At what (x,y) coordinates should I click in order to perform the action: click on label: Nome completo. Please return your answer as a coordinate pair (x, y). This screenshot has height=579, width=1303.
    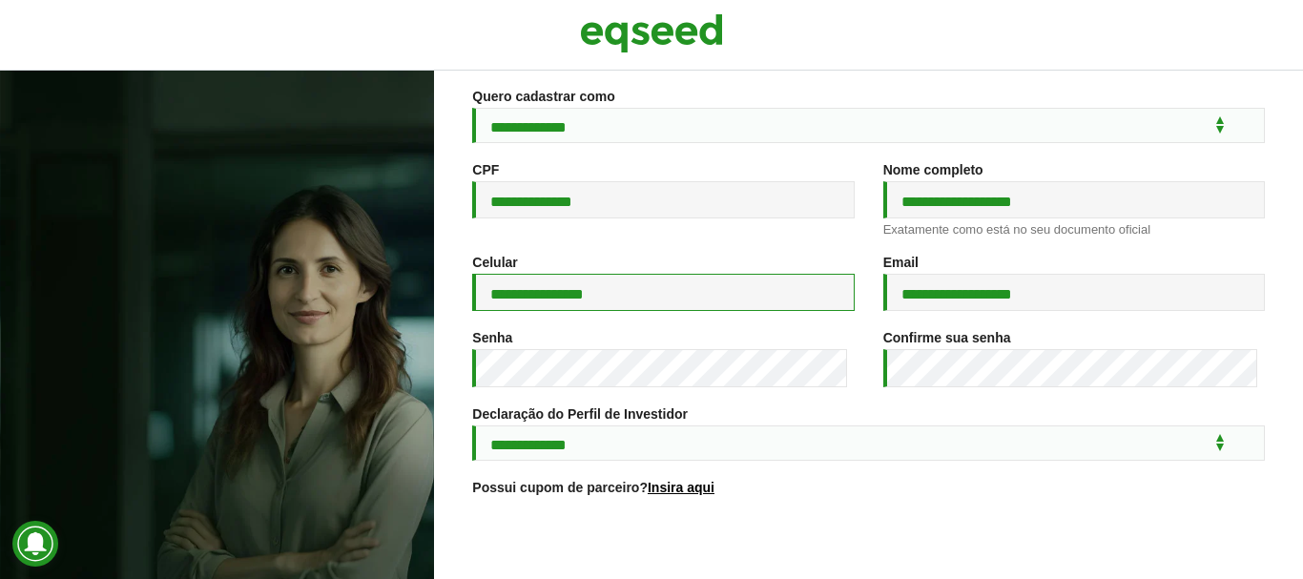
    Looking at the image, I should click on (933, 170).